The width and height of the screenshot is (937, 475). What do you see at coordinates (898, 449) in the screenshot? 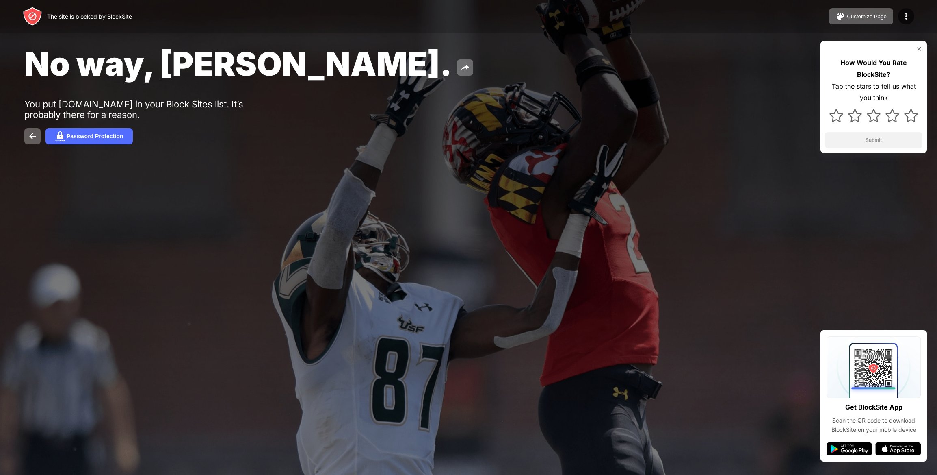
I see `img: app-store.svg` at bounding box center [898, 449].